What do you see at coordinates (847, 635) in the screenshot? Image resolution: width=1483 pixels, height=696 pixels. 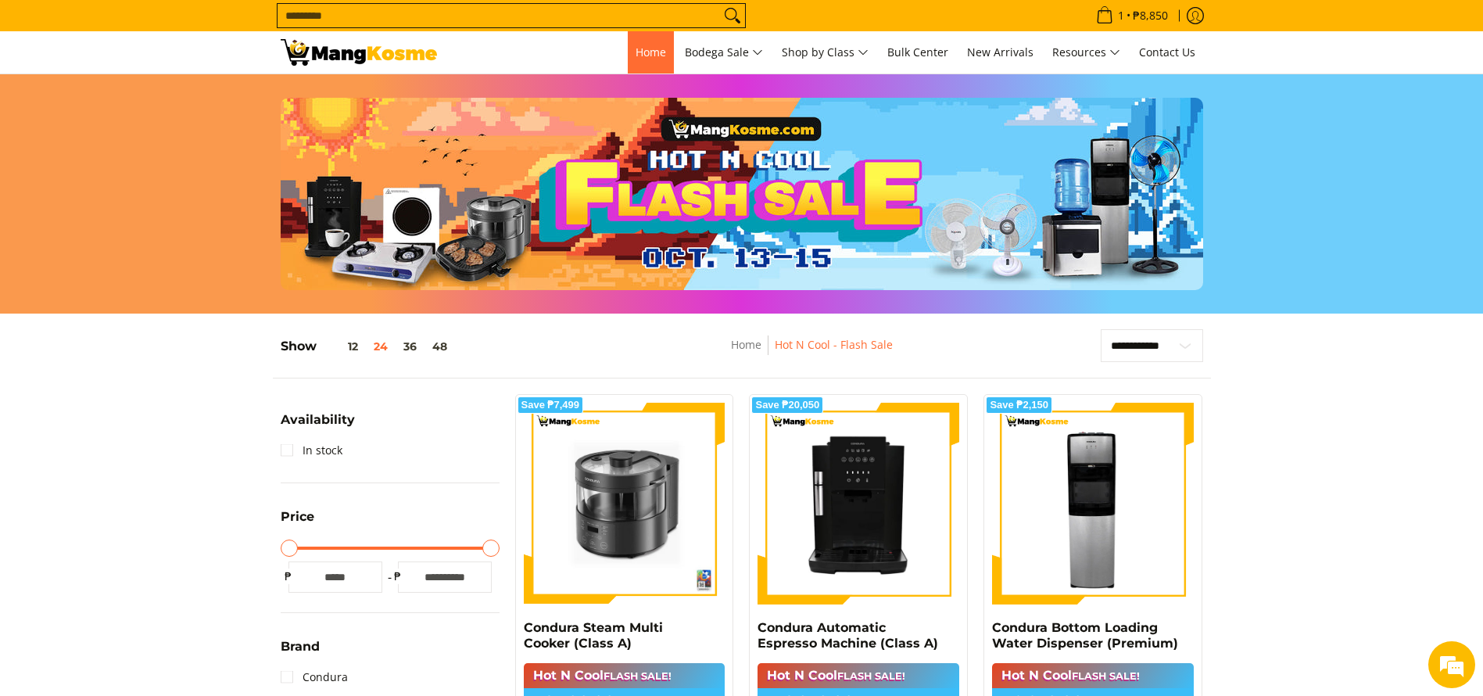 I see `a: Condura Automatic Espresso Machine (Class A)` at bounding box center [847, 635].